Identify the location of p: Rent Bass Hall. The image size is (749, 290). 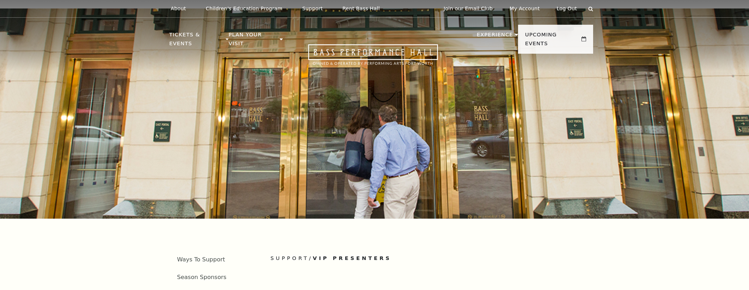
(361, 8).